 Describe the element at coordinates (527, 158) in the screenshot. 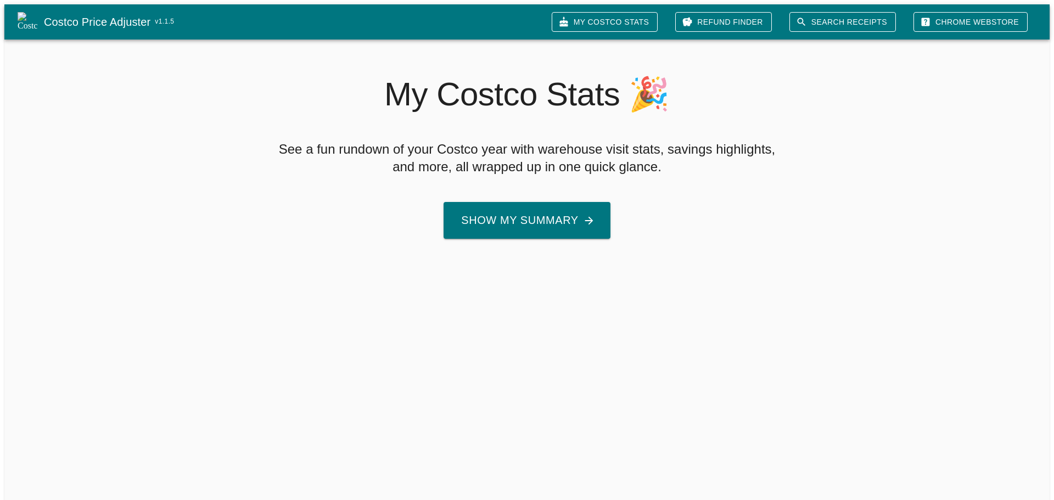

I see `h5: See a fun rundown of your Costco year with warehouse visit stats, savings highlights, and more, a...` at that location.